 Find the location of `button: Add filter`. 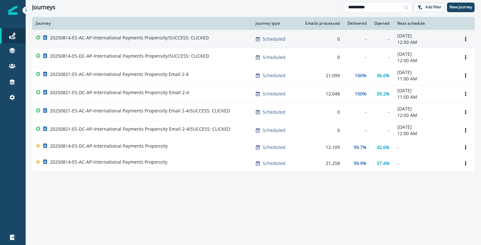

button: Add filter is located at coordinates (429, 7).